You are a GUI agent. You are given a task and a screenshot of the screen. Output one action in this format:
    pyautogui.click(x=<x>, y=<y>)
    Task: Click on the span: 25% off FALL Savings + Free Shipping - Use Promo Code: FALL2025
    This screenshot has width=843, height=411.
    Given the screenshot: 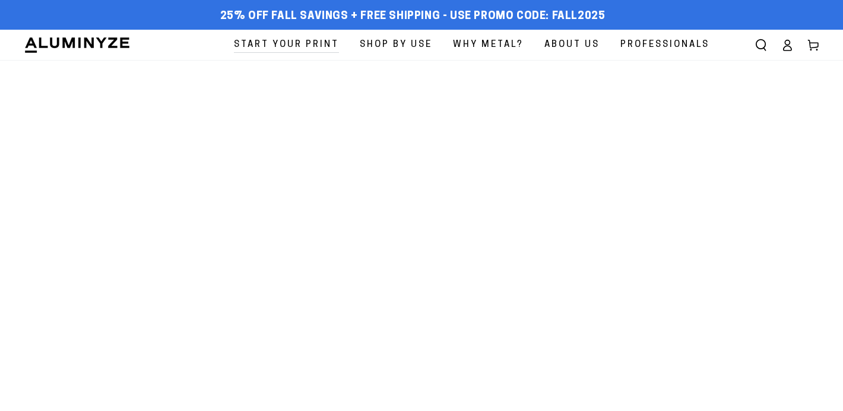 What is the action you would take?
    pyautogui.click(x=413, y=17)
    